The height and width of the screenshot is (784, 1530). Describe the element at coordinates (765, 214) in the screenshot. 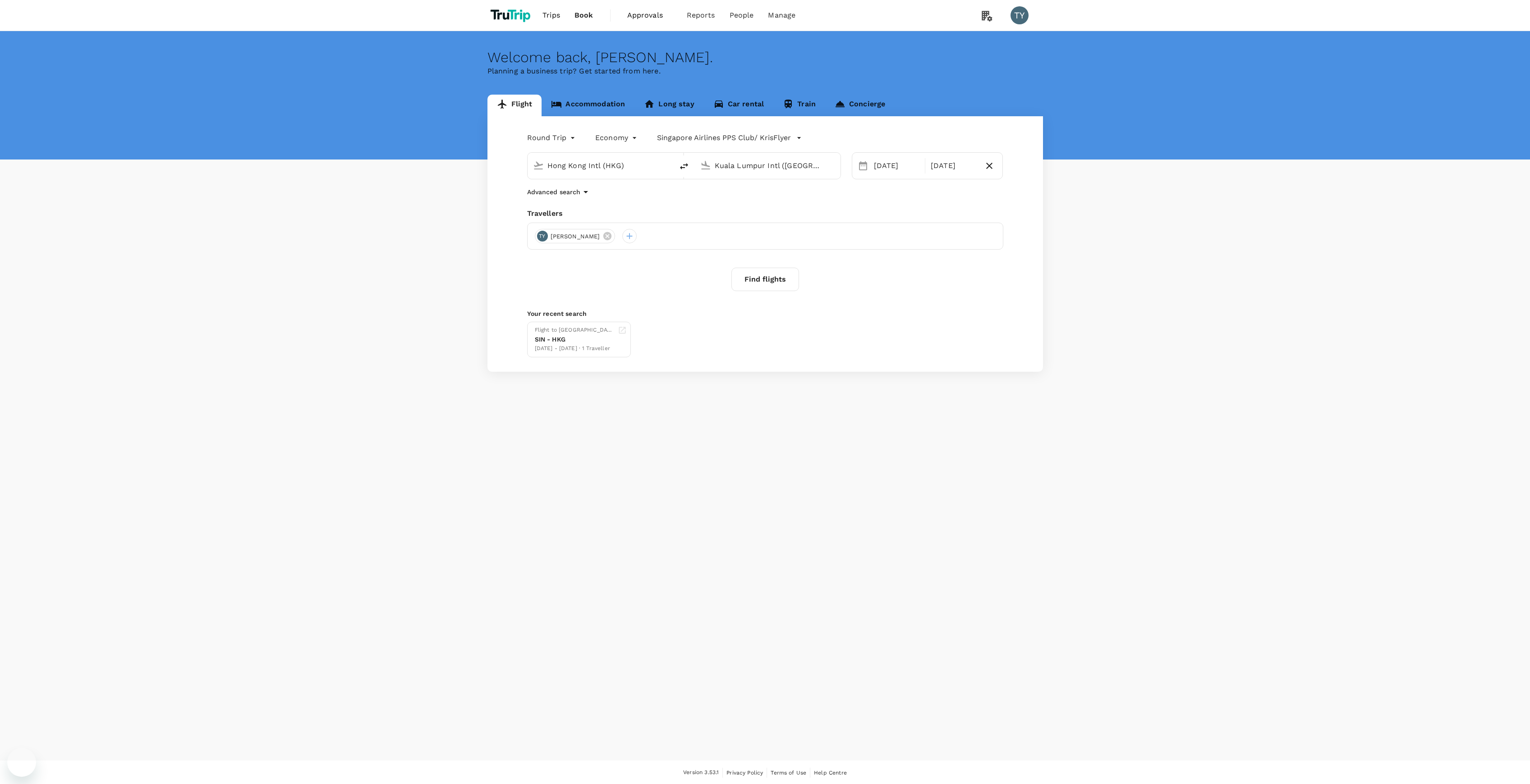

I see `div: Travellers` at that location.